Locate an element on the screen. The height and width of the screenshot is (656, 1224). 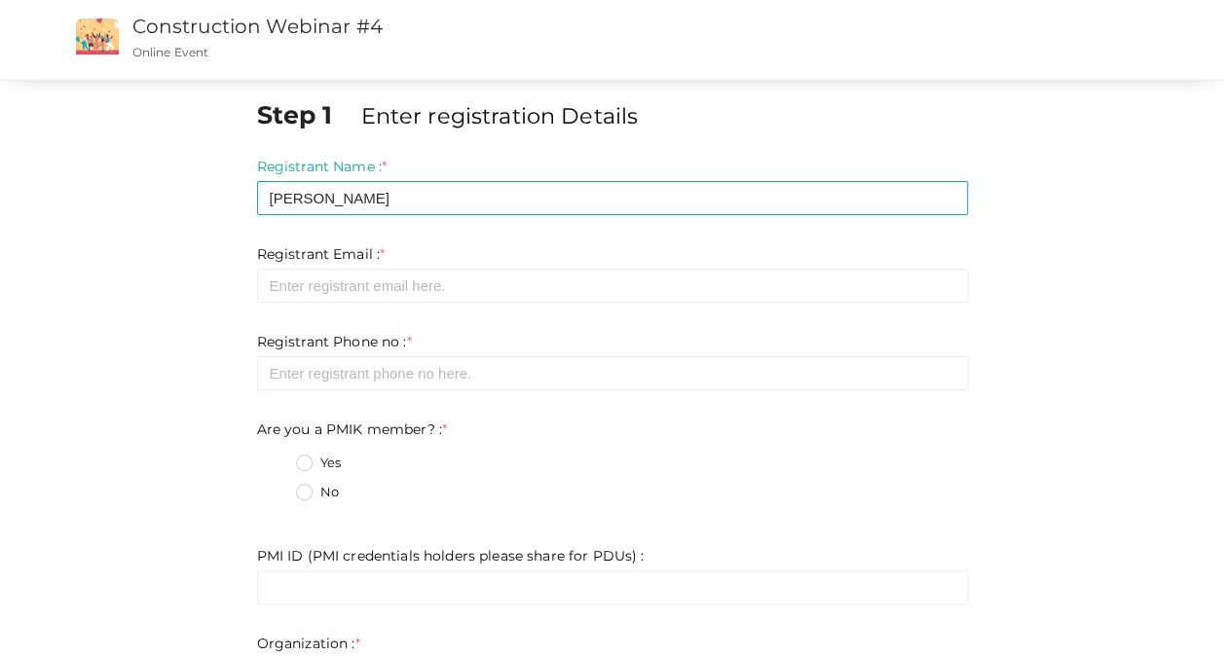
label: Are you a PMIK member? : is located at coordinates (352, 429).